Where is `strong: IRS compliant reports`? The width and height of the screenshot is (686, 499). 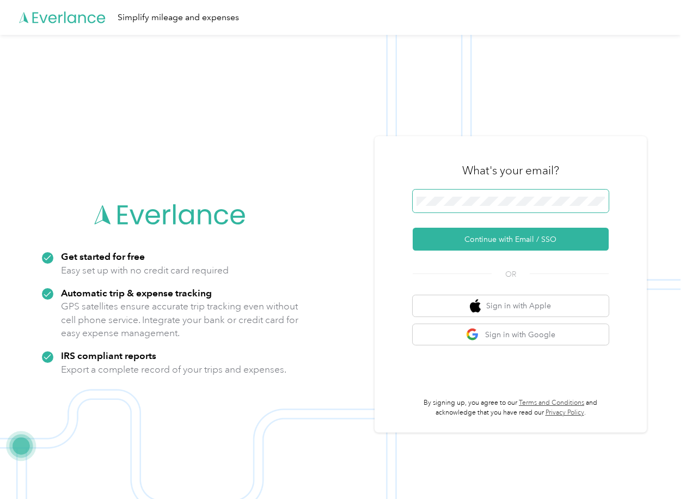
strong: IRS compliant reports is located at coordinates (108, 355).